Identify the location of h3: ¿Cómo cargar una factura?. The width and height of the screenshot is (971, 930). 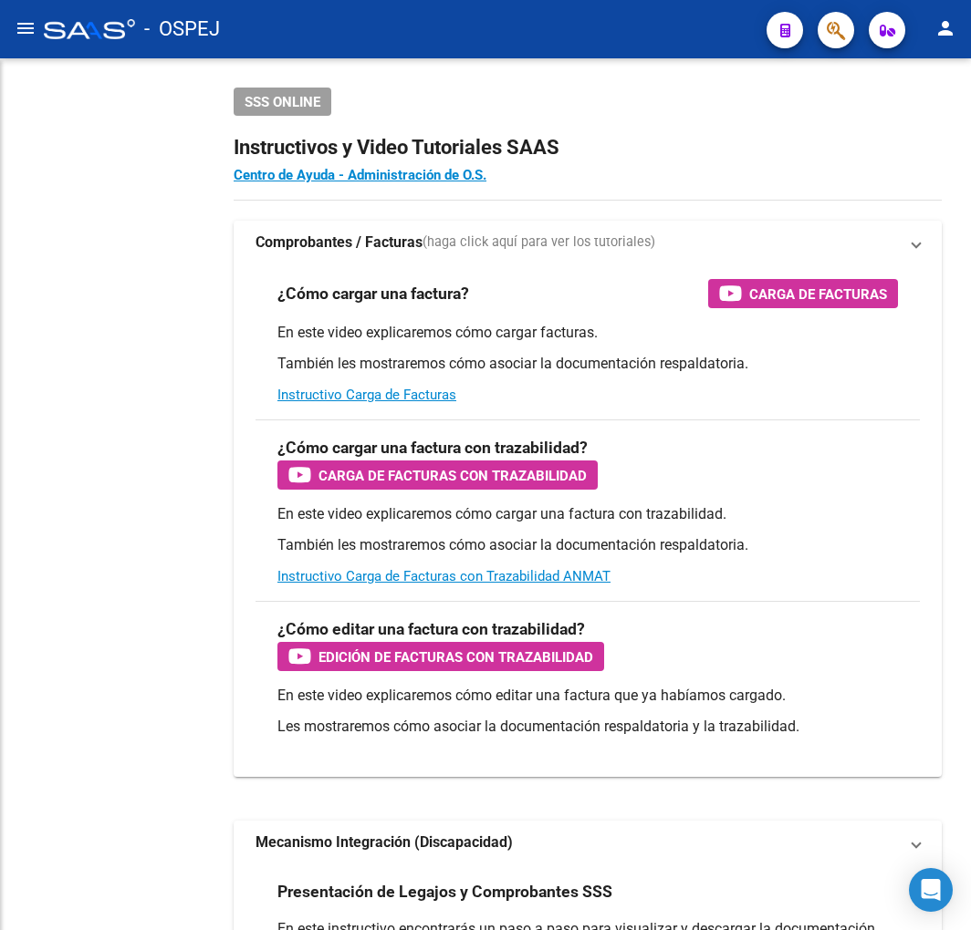
(373, 294).